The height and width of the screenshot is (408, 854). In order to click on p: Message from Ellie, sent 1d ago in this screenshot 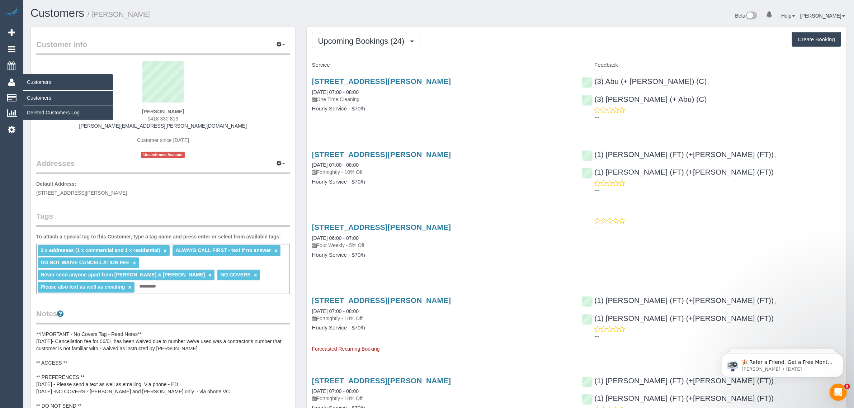, I will do `click(77, 31)`.